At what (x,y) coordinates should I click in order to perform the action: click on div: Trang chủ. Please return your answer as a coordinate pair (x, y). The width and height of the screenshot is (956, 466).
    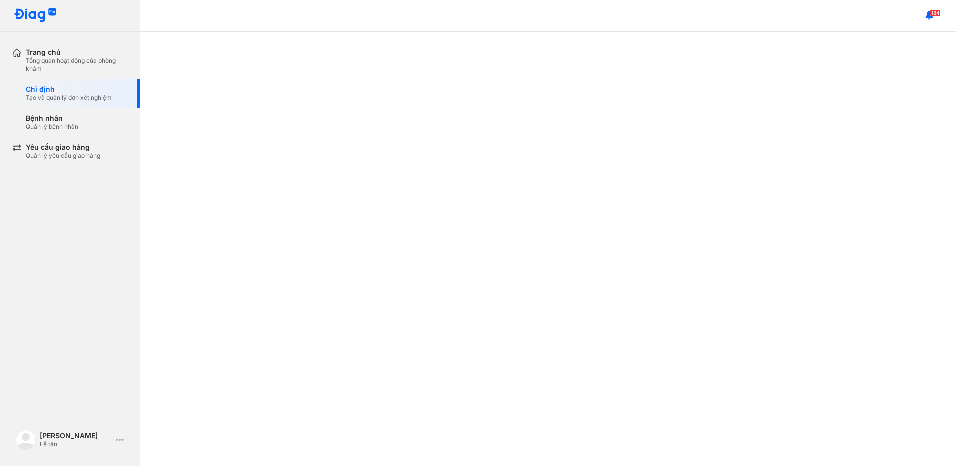
    Looking at the image, I should click on (77, 52).